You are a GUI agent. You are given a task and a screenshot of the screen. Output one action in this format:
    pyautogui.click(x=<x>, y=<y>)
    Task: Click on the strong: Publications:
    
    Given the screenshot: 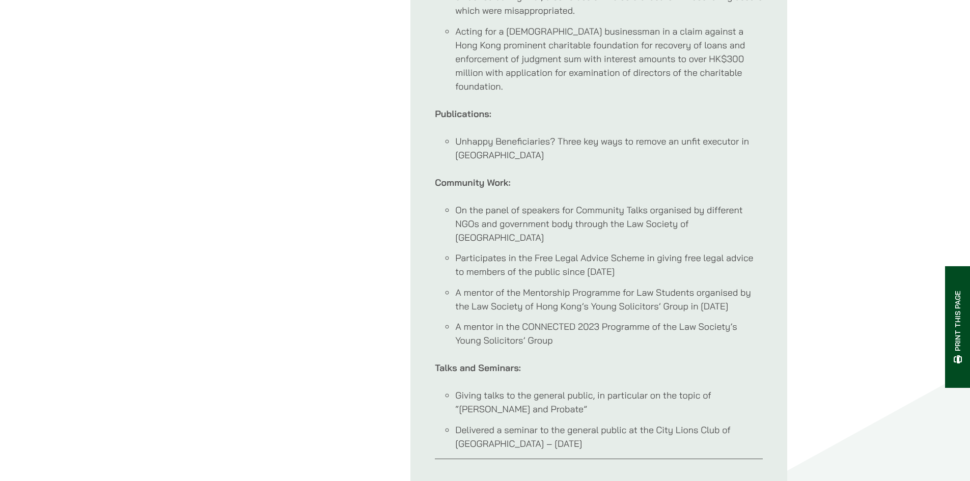 What is the action you would take?
    pyautogui.click(x=463, y=114)
    